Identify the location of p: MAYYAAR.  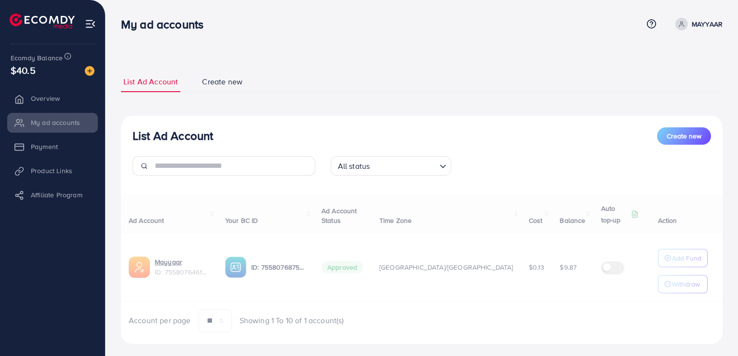
(707, 24).